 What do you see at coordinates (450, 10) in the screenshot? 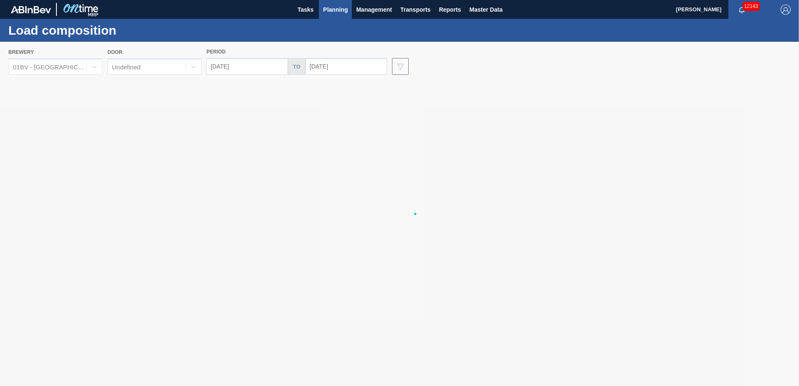
I see `span: Reports` at bounding box center [450, 10].